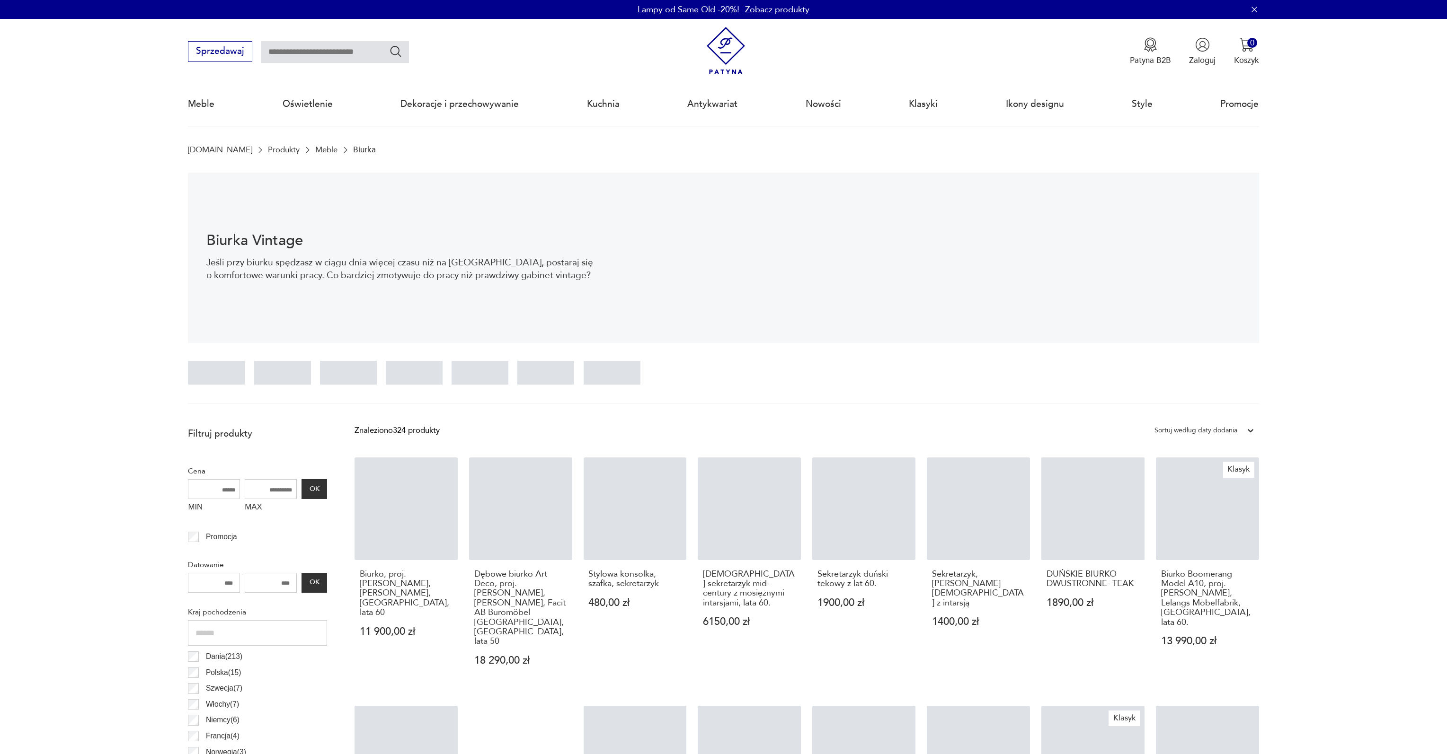  What do you see at coordinates (864, 603) in the screenshot?
I see `p: 1900,00 zł` at bounding box center [864, 603].